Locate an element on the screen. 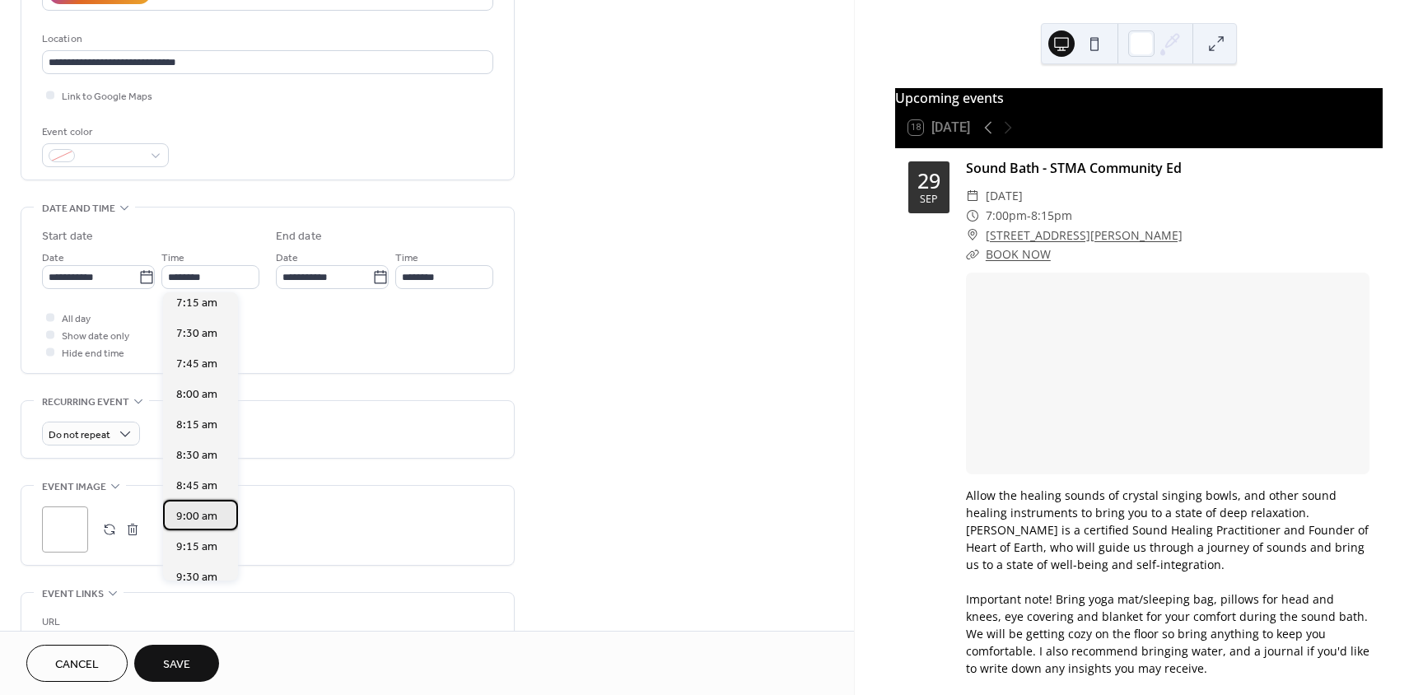 The image size is (1423, 695). span: Link to Google Maps is located at coordinates (107, 96).